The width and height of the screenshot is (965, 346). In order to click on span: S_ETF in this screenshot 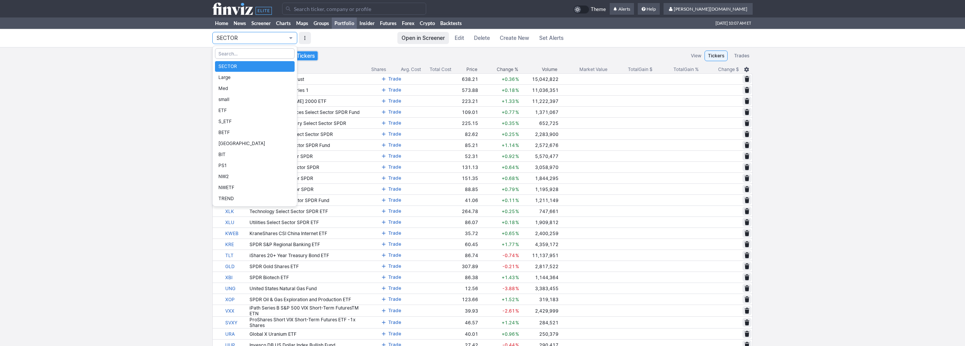, I will do `click(255, 121)`.